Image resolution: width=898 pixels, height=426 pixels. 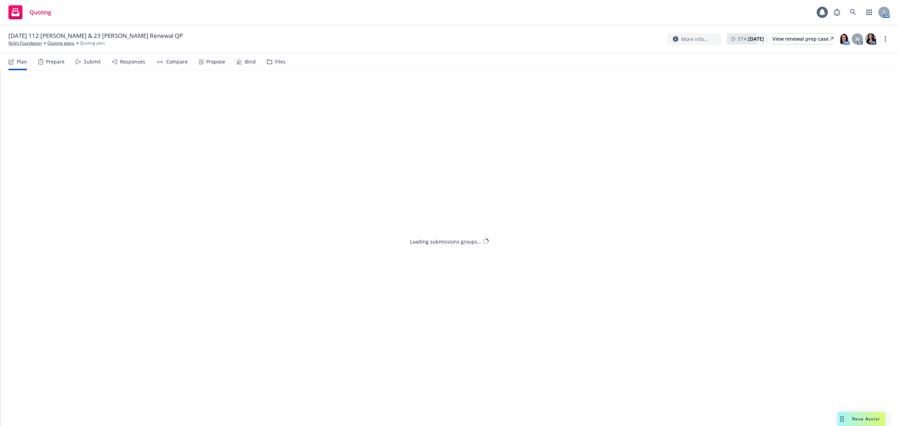 What do you see at coordinates (803, 39) in the screenshot?
I see `div: View renewal prep case` at bounding box center [803, 39].